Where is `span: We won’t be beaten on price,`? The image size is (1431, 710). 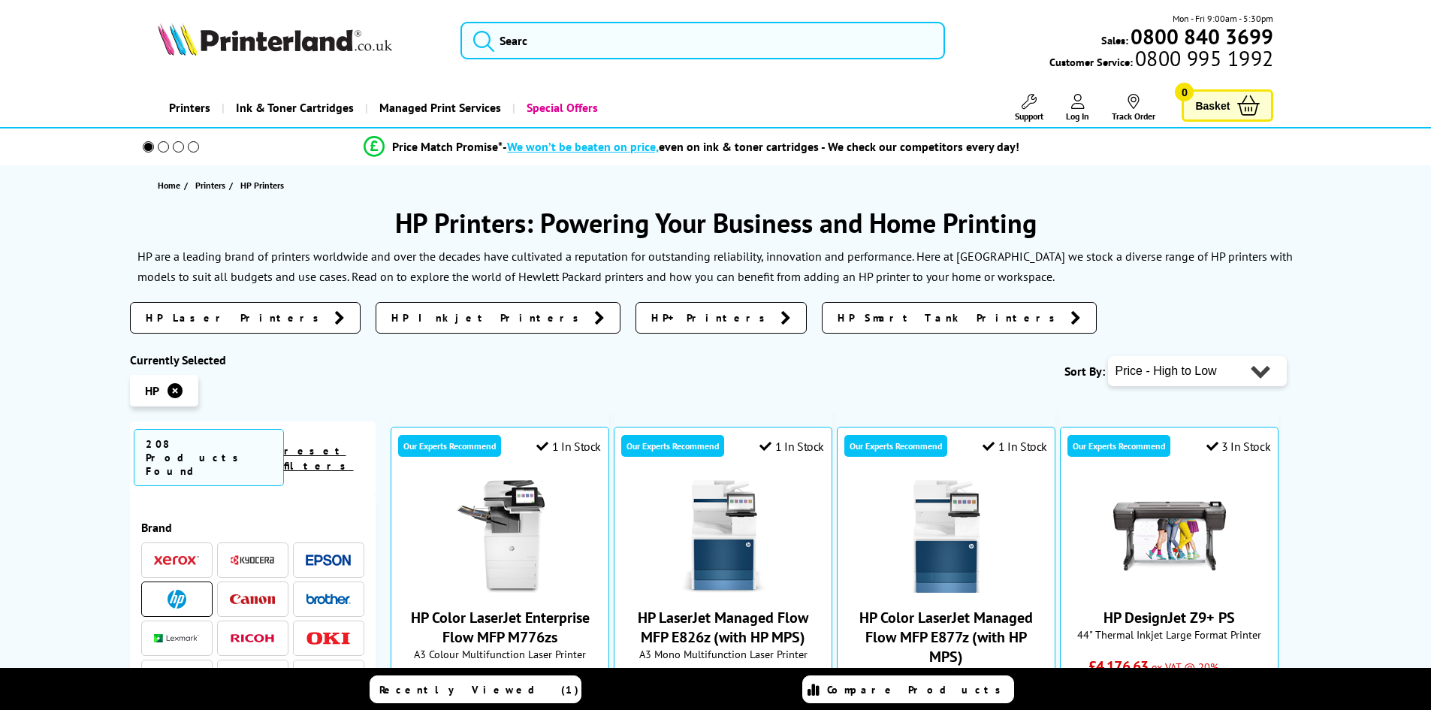
span: We won’t be beaten on price, is located at coordinates (583, 147).